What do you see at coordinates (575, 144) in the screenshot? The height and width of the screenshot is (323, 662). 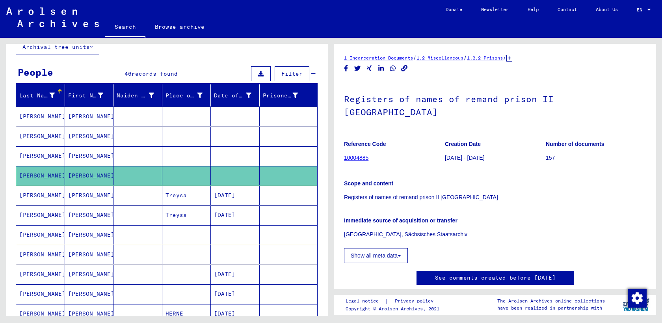 I see `b: Number of documents` at bounding box center [575, 144].